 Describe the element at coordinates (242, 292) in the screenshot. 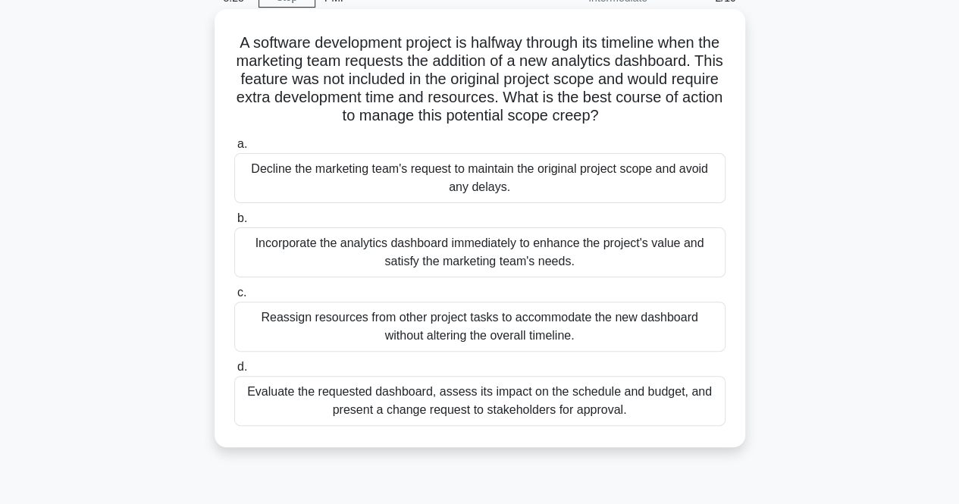

I see `span: c.` at that location.